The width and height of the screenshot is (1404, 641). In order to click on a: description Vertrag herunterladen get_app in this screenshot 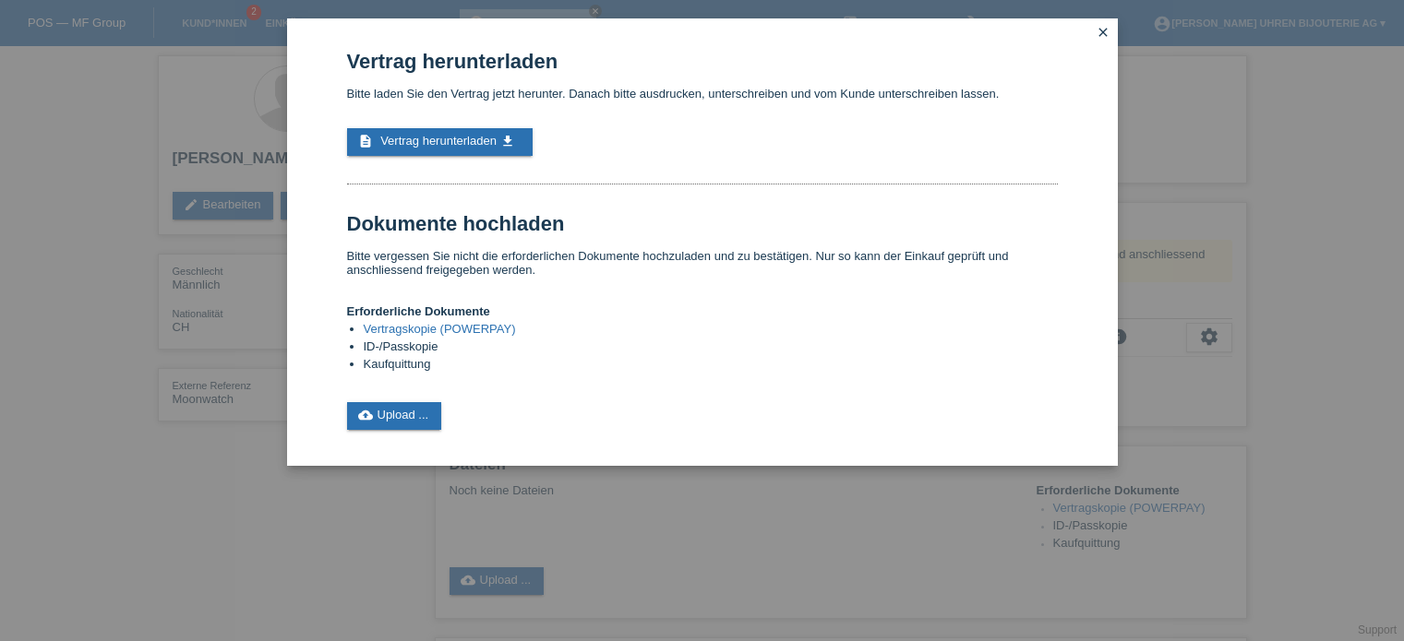, I will do `click(439, 142)`.